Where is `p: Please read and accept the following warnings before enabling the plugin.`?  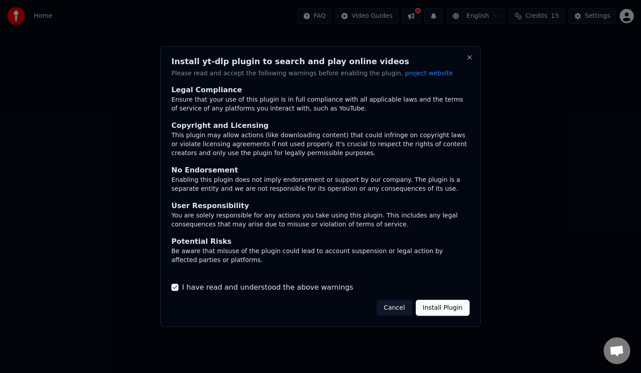 p: Please read and accept the following warnings before enabling the plugin. is located at coordinates (321, 73).